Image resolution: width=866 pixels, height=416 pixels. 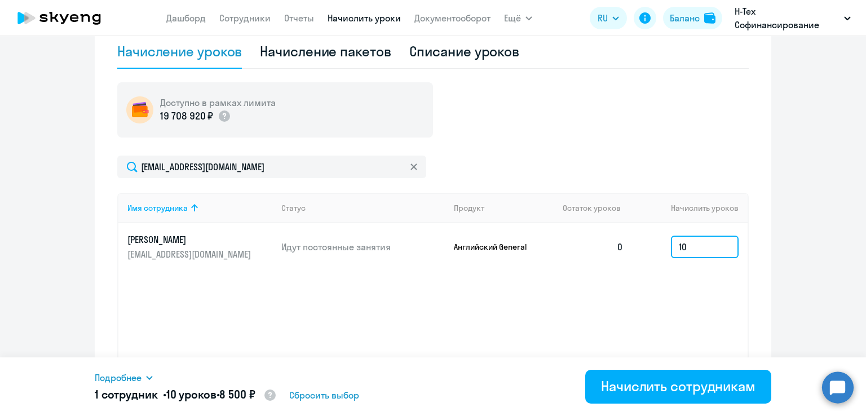 What do you see at coordinates (518, 18) in the screenshot?
I see `button: Ещё` at bounding box center [518, 18].